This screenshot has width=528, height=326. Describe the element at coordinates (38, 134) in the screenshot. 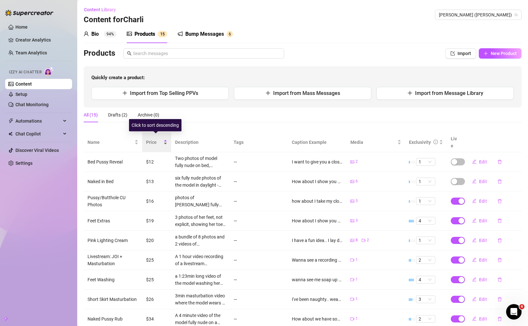

I see `span: Chat Copilot` at that location.